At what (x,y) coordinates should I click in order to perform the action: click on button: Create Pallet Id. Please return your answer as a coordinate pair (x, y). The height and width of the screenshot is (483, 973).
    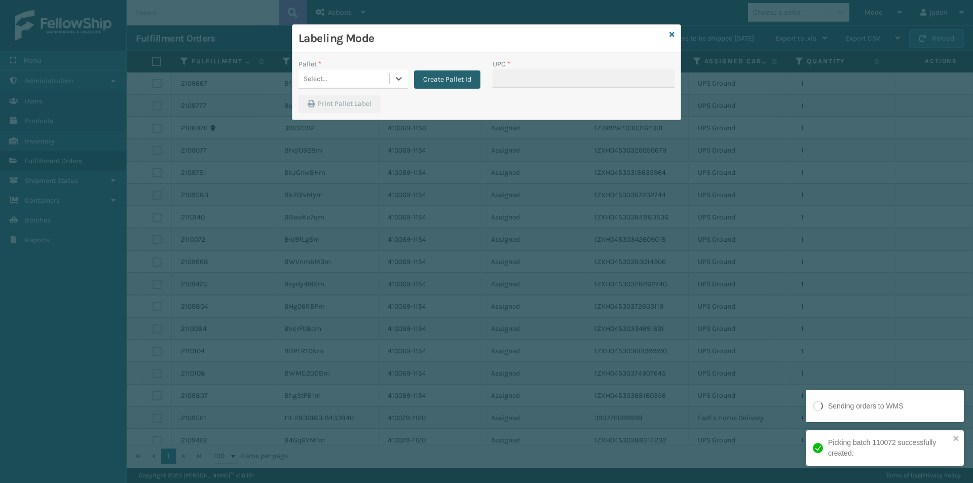
    Looking at the image, I should click on (447, 80).